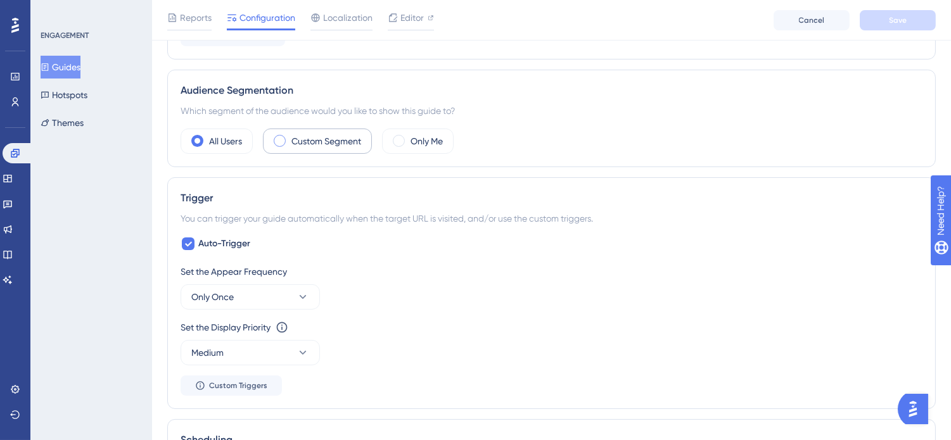  I want to click on div: Set the Appear Frequency, so click(551, 272).